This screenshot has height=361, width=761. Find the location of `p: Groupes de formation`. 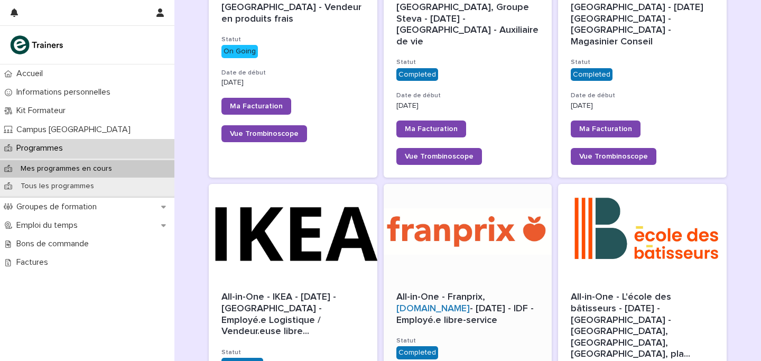

p: Groupes de formation is located at coordinates (59, 207).